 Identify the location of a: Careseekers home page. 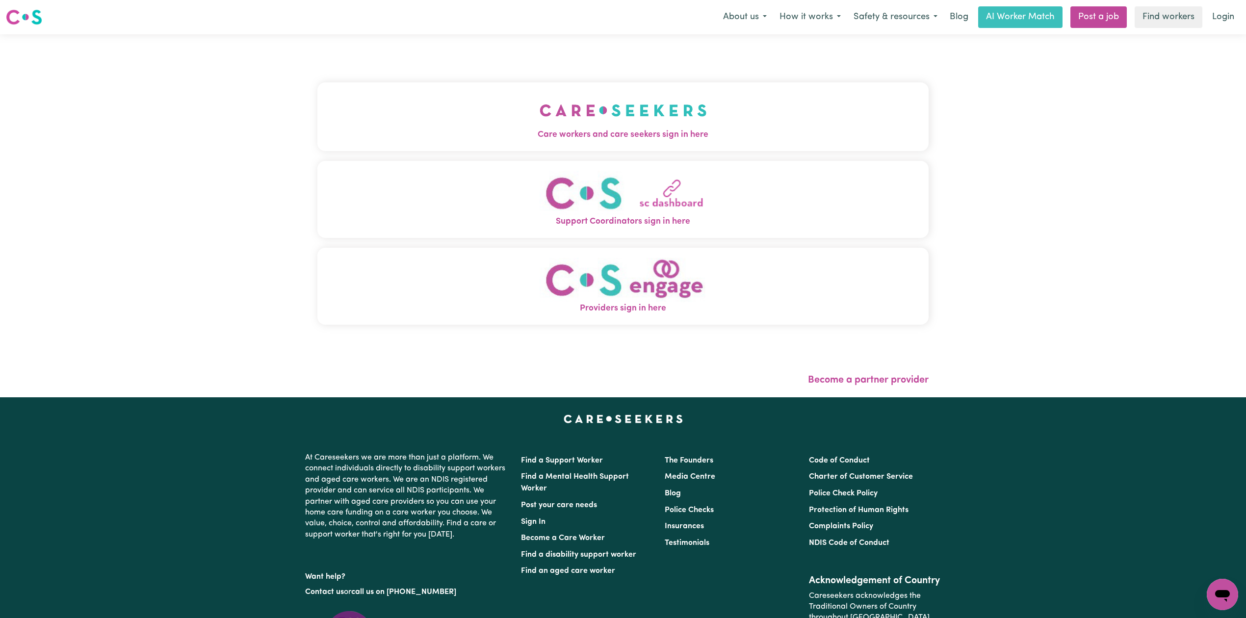
(623, 419).